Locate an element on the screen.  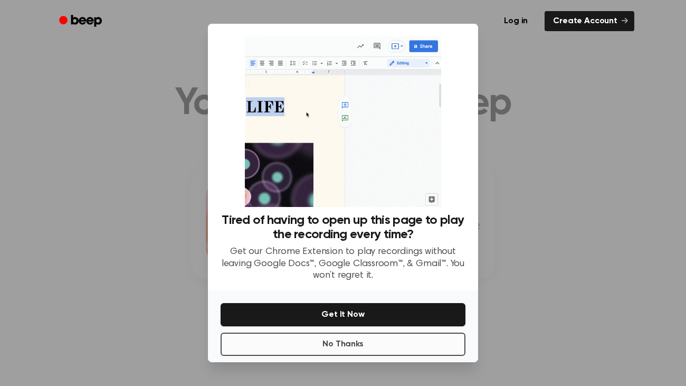
h3: Tired of having to open up this page to play the recording every time? is located at coordinates (343, 227).